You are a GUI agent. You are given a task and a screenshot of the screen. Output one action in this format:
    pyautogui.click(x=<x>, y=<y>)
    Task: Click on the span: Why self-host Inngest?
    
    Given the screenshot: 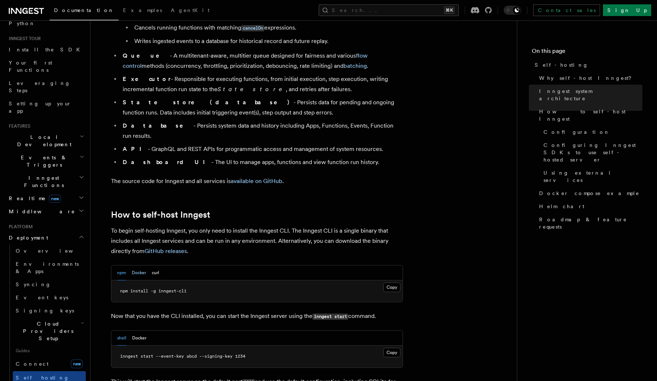 What is the action you would take?
    pyautogui.click(x=588, y=78)
    